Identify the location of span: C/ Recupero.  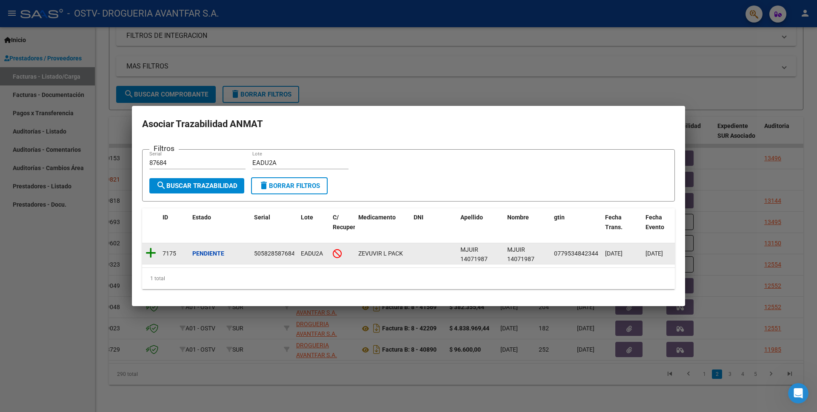
(346, 222).